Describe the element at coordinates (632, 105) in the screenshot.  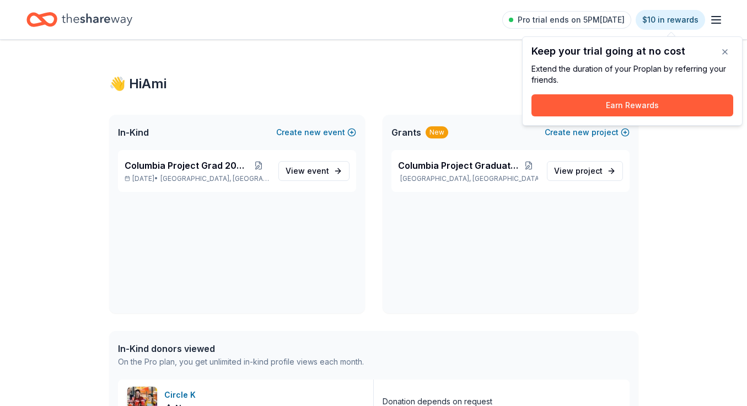
I see `button: Earn Rewards` at that location.